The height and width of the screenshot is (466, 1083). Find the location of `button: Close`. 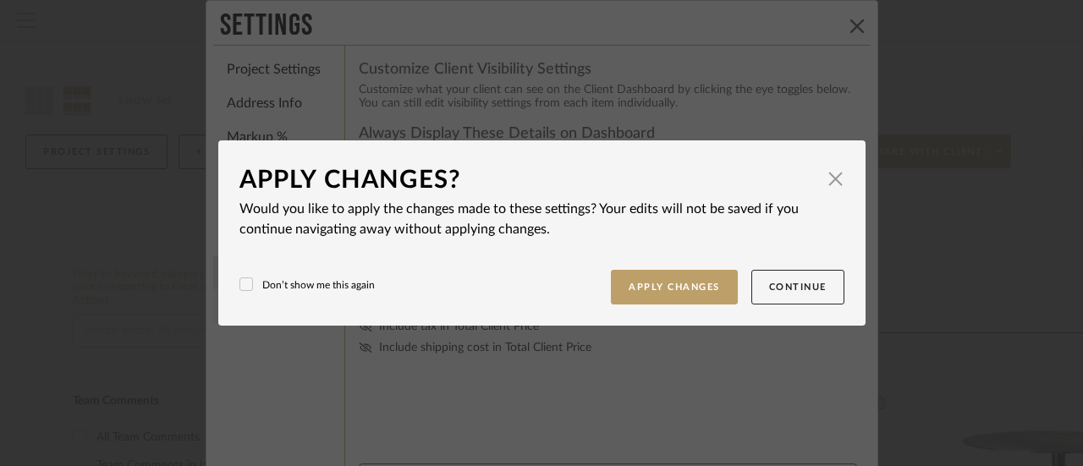

button: Close is located at coordinates (836, 179).